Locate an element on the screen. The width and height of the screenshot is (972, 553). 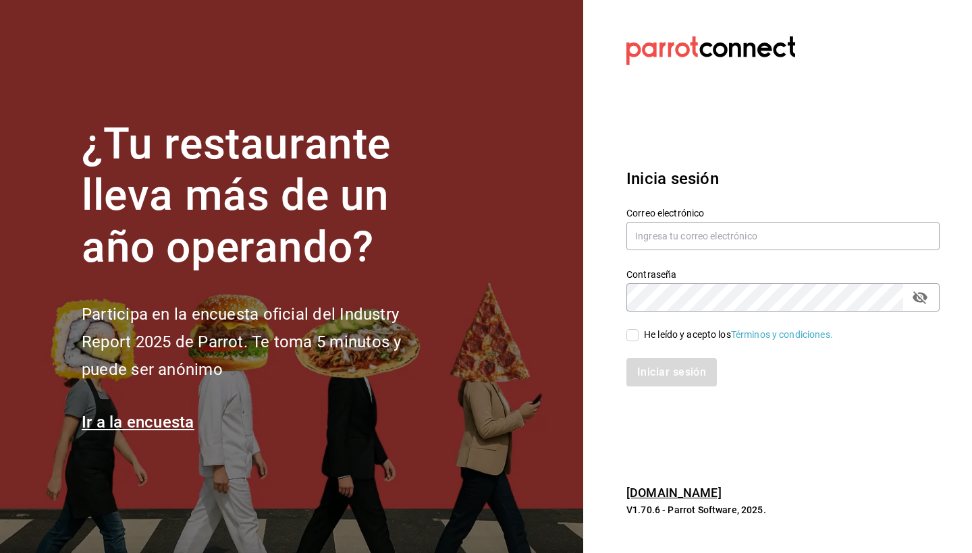
label: Contraseña is located at coordinates (783, 274).